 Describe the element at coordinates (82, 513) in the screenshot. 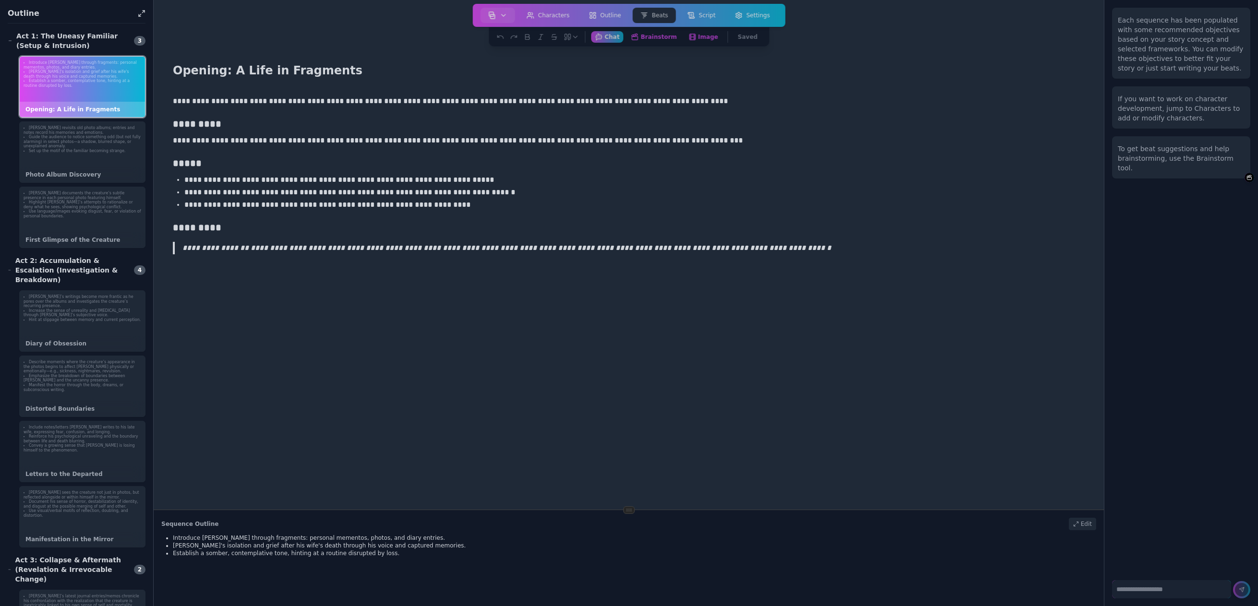

I see `li: Use visual/verbal motifs of reflection, doubling, and distortion.` at that location.